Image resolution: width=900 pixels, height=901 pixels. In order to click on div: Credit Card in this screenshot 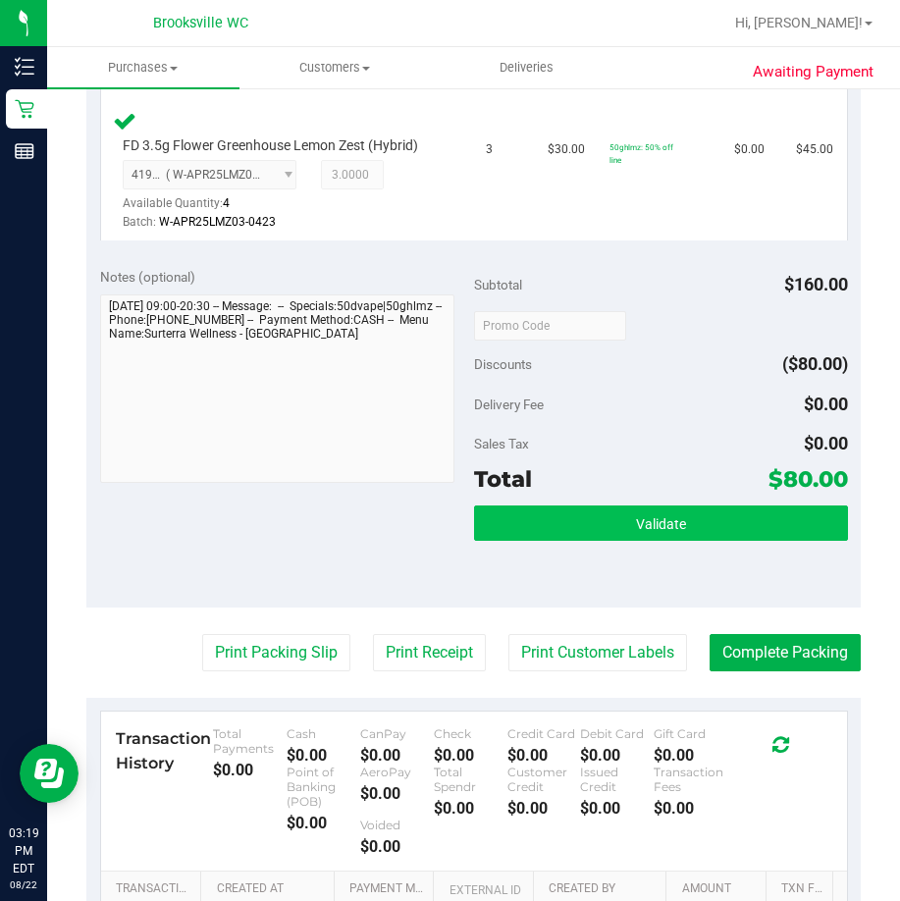, I will do `click(544, 733)`.